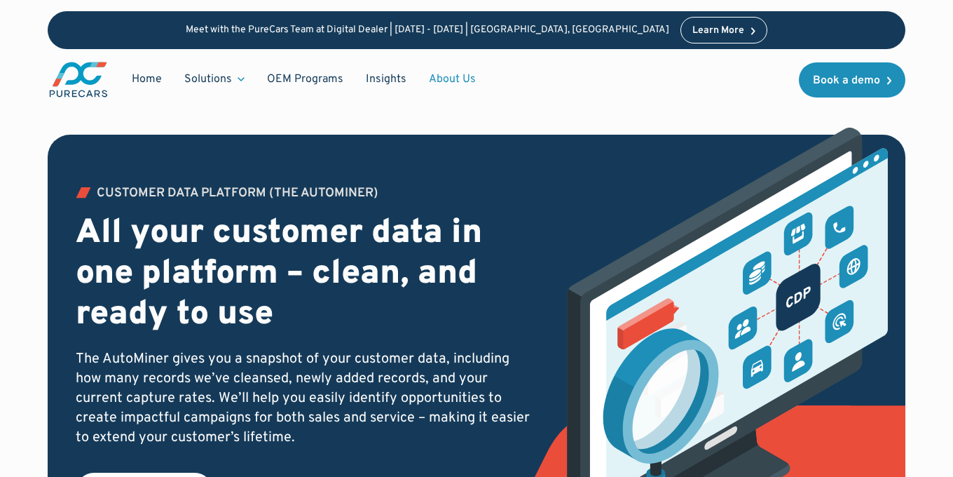 The width and height of the screenshot is (953, 477). Describe the element at coordinates (305, 79) in the screenshot. I see `a: OEM Programs` at that location.